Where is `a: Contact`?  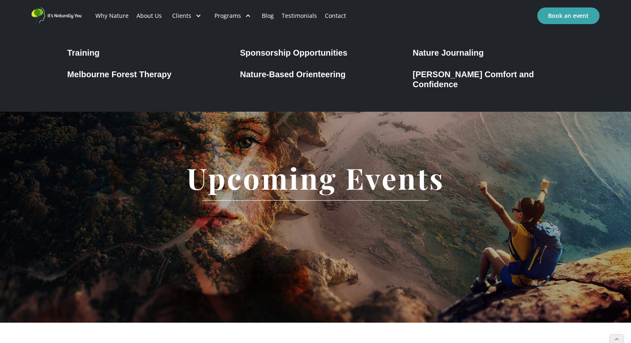 a: Contact is located at coordinates (336, 16).